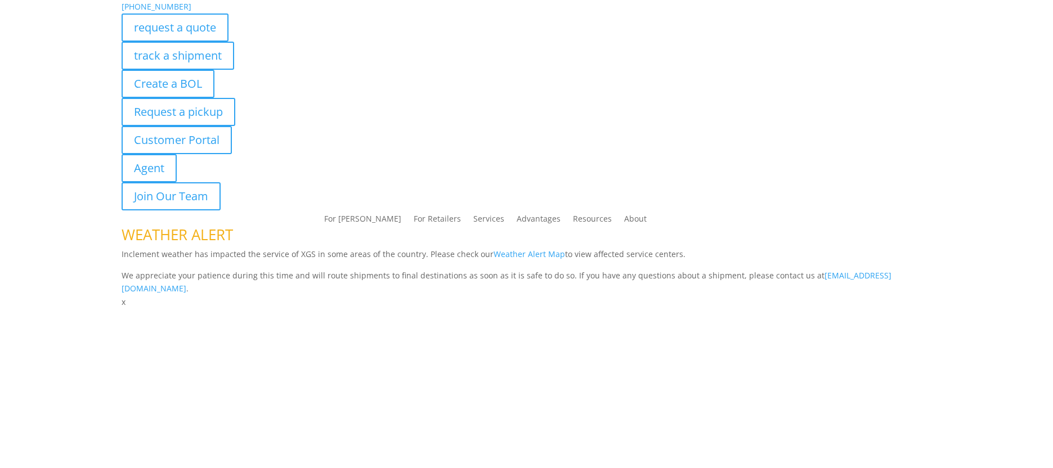 The width and height of the screenshot is (1053, 468). I want to click on a: Advantages, so click(539, 221).